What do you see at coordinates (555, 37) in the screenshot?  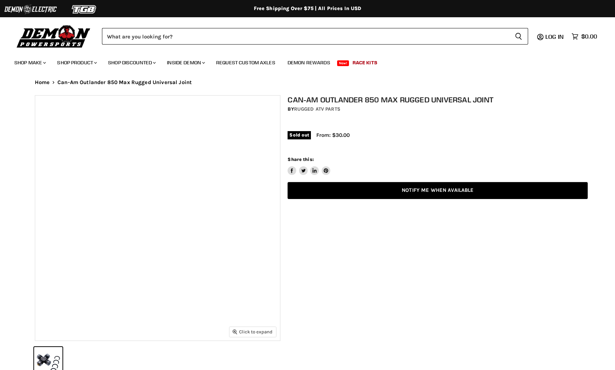 I see `a: Log in` at bounding box center [555, 37].